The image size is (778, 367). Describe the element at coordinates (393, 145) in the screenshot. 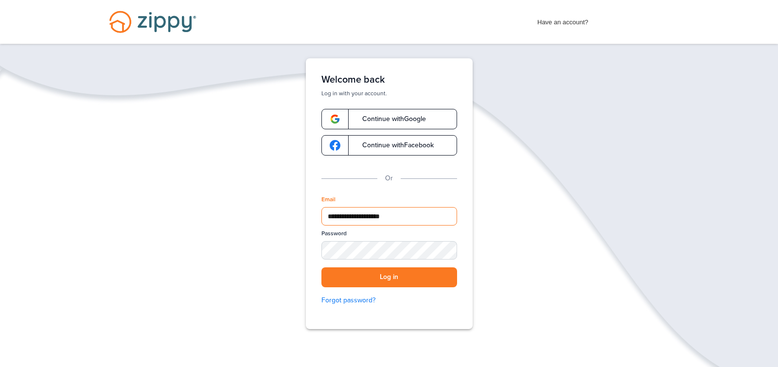

I see `span: Continue with Facebook` at that location.